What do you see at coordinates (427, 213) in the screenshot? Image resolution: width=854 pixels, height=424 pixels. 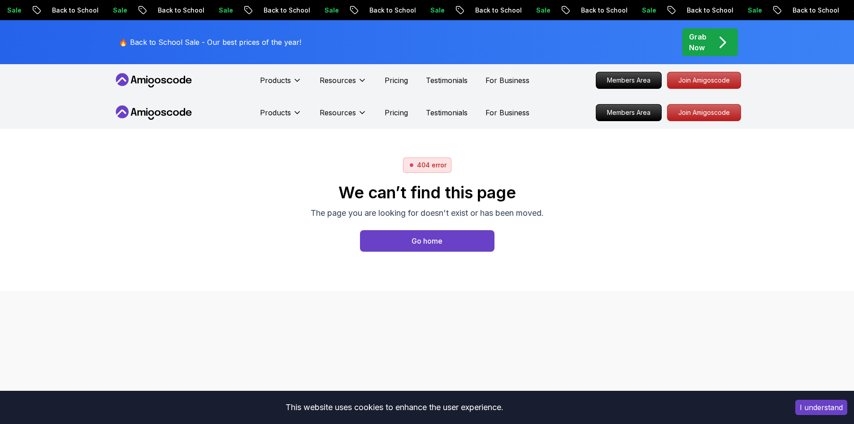 I see `p: The page you are looking for doesn't exist or has been moved.` at bounding box center [427, 213].